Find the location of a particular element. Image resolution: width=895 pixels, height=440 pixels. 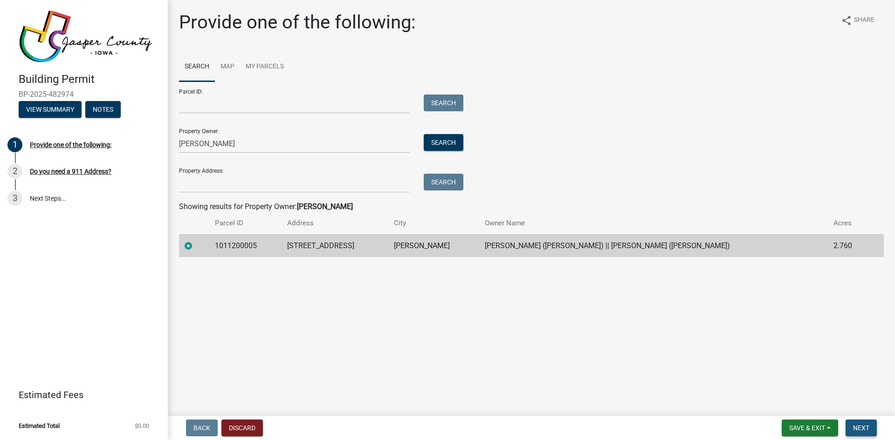

span: $0.00 is located at coordinates (142, 426).